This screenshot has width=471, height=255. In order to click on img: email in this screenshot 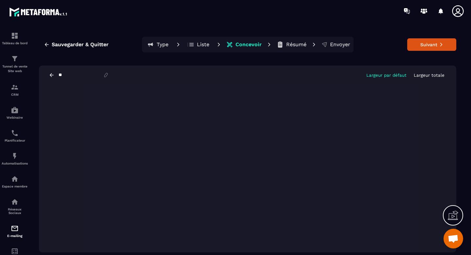, I will do `click(15, 228)`.